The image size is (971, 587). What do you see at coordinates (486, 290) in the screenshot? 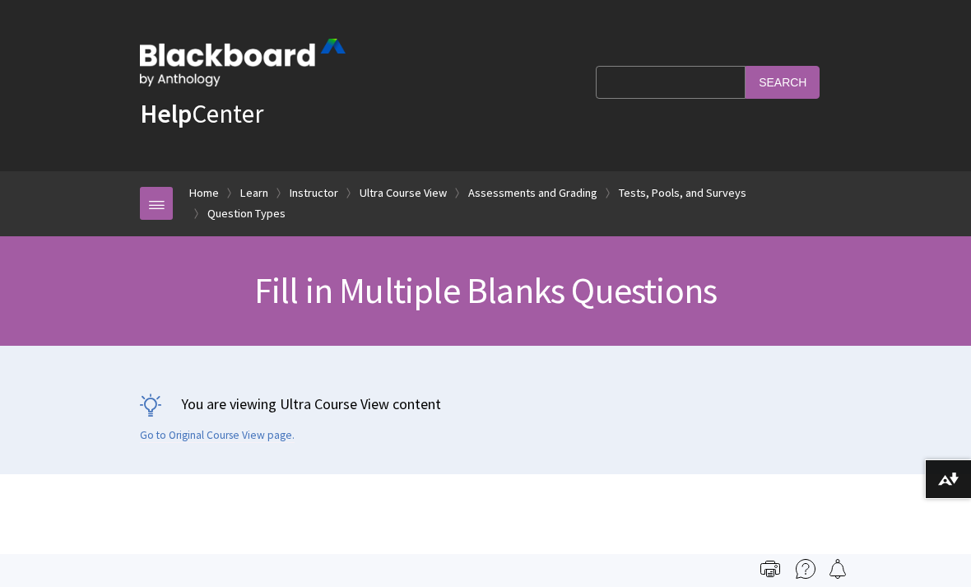
I see `span: Fill in Multiple Blanks Questions` at bounding box center [486, 290].